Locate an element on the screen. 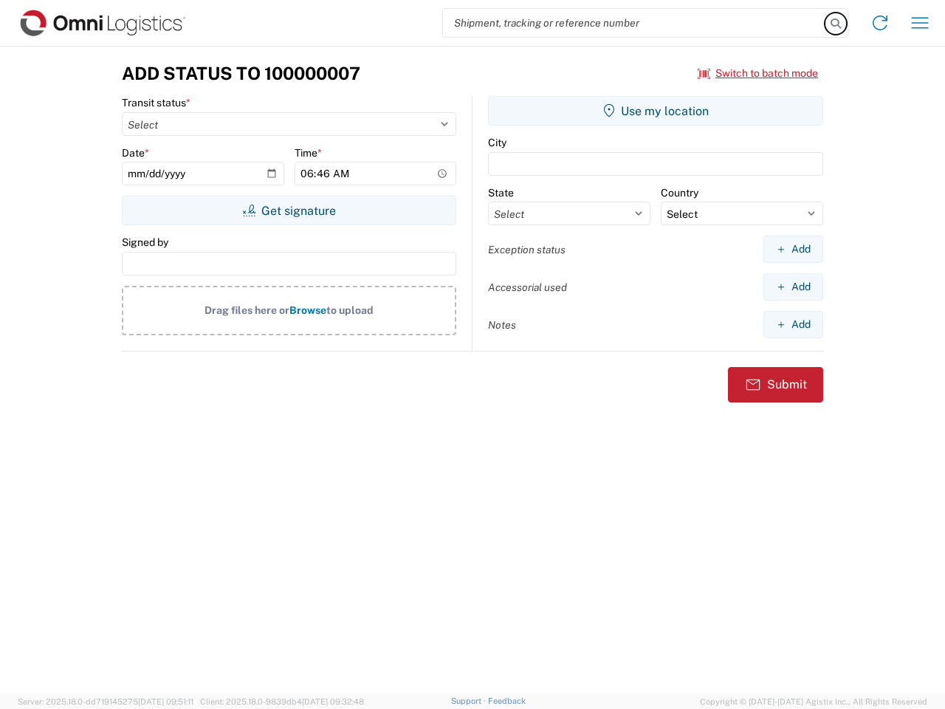 The image size is (945, 709). label: City is located at coordinates (497, 142).